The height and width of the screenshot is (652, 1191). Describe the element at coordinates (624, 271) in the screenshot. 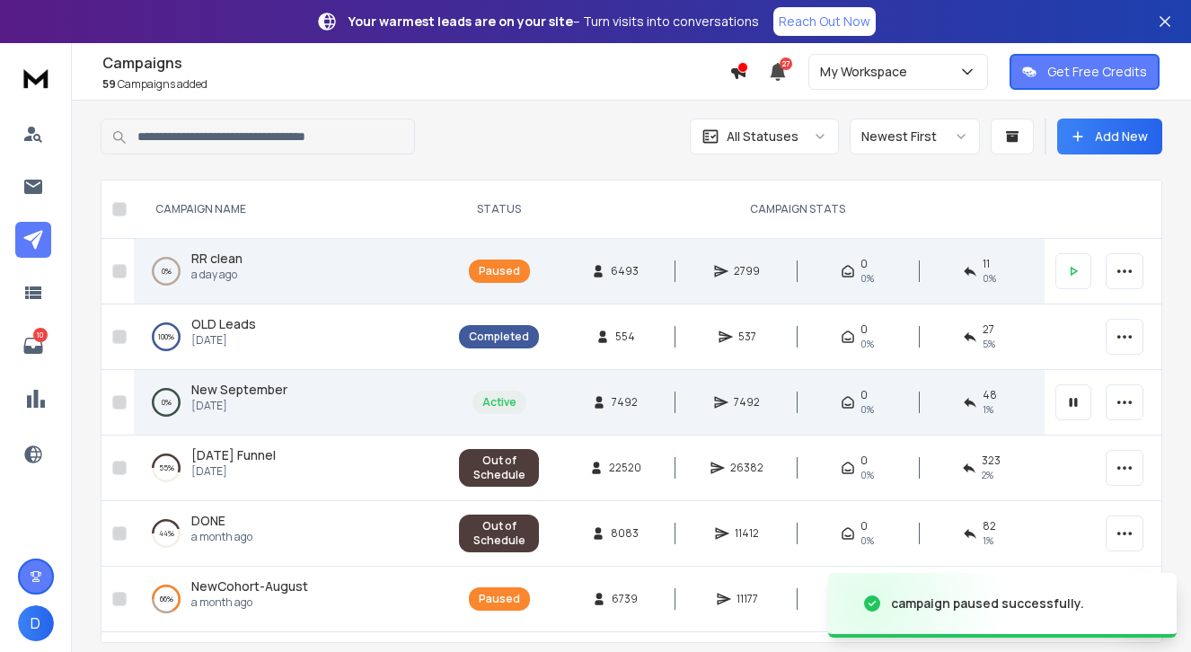

I see `span: 6493` at that location.